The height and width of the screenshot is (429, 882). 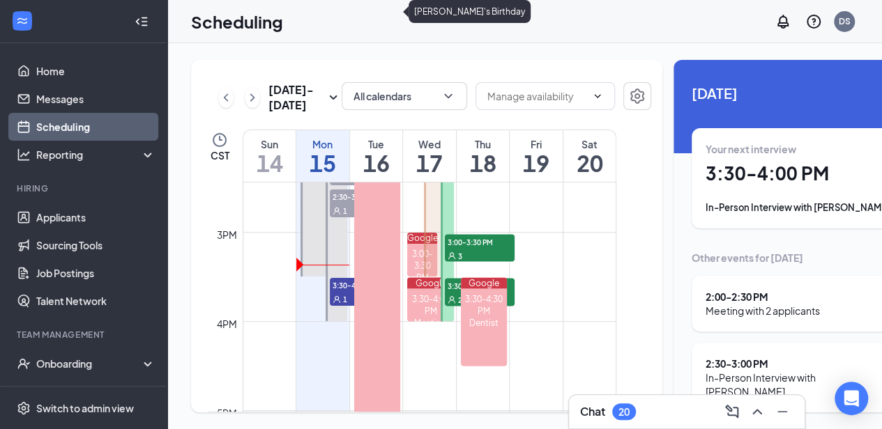 What do you see at coordinates (269, 144) in the screenshot?
I see `div: Sun` at bounding box center [269, 144].